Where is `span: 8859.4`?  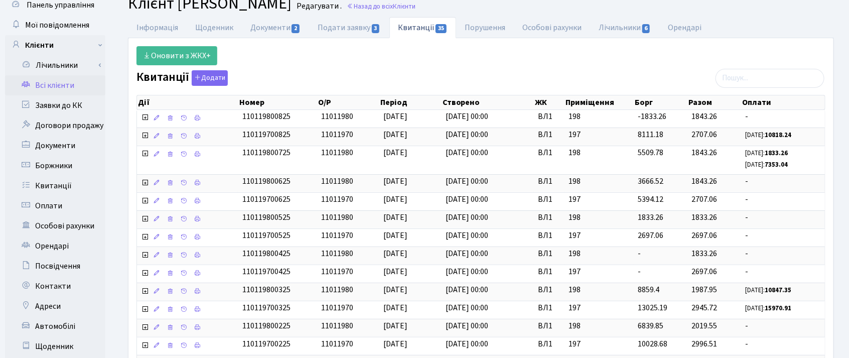 span: 8859.4 is located at coordinates (648, 290).